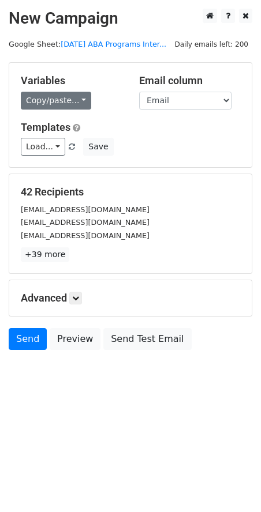  What do you see at coordinates (46, 127) in the screenshot?
I see `a: Templates` at bounding box center [46, 127].